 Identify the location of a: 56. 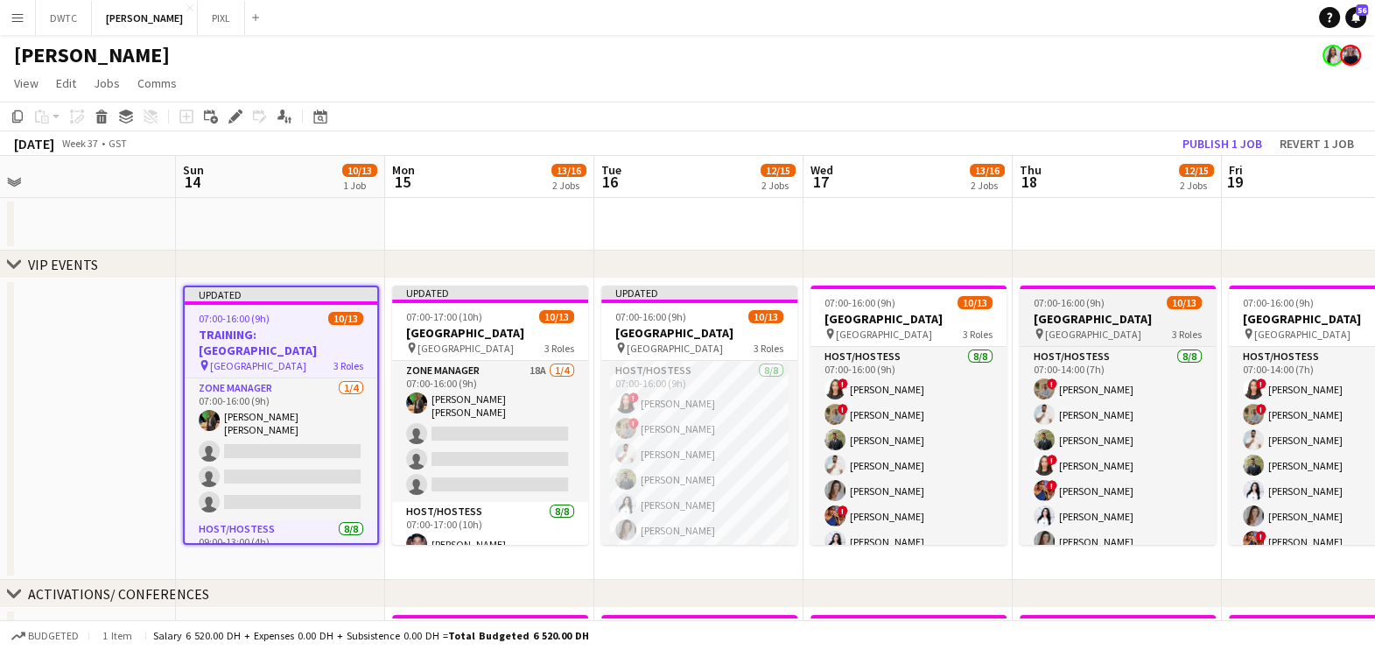
(1356, 18).